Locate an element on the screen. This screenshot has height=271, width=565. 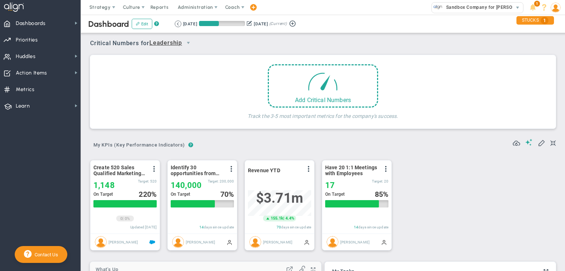
div: Add Critical Numbers is located at coordinates (323, 100).